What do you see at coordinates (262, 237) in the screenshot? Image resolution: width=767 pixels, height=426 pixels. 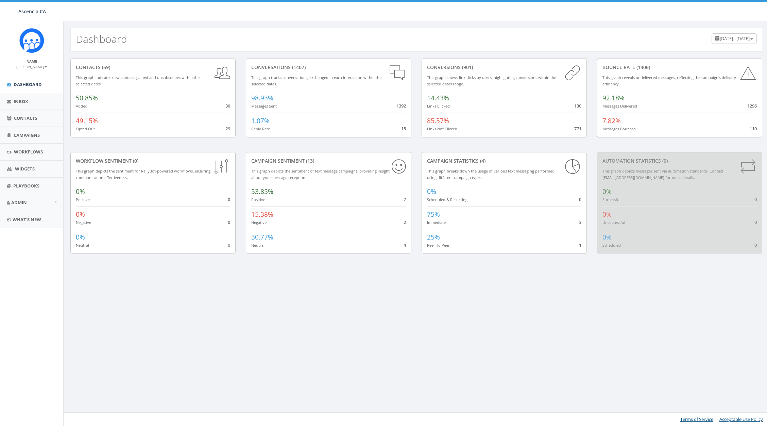 I see `span: 30.77%` at bounding box center [262, 237].